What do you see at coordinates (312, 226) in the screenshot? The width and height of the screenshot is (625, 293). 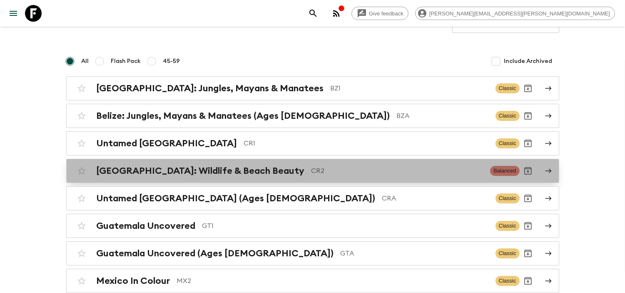 I see `a: Guatemala UncoveredGT1ClassicArchive` at bounding box center [312, 226].